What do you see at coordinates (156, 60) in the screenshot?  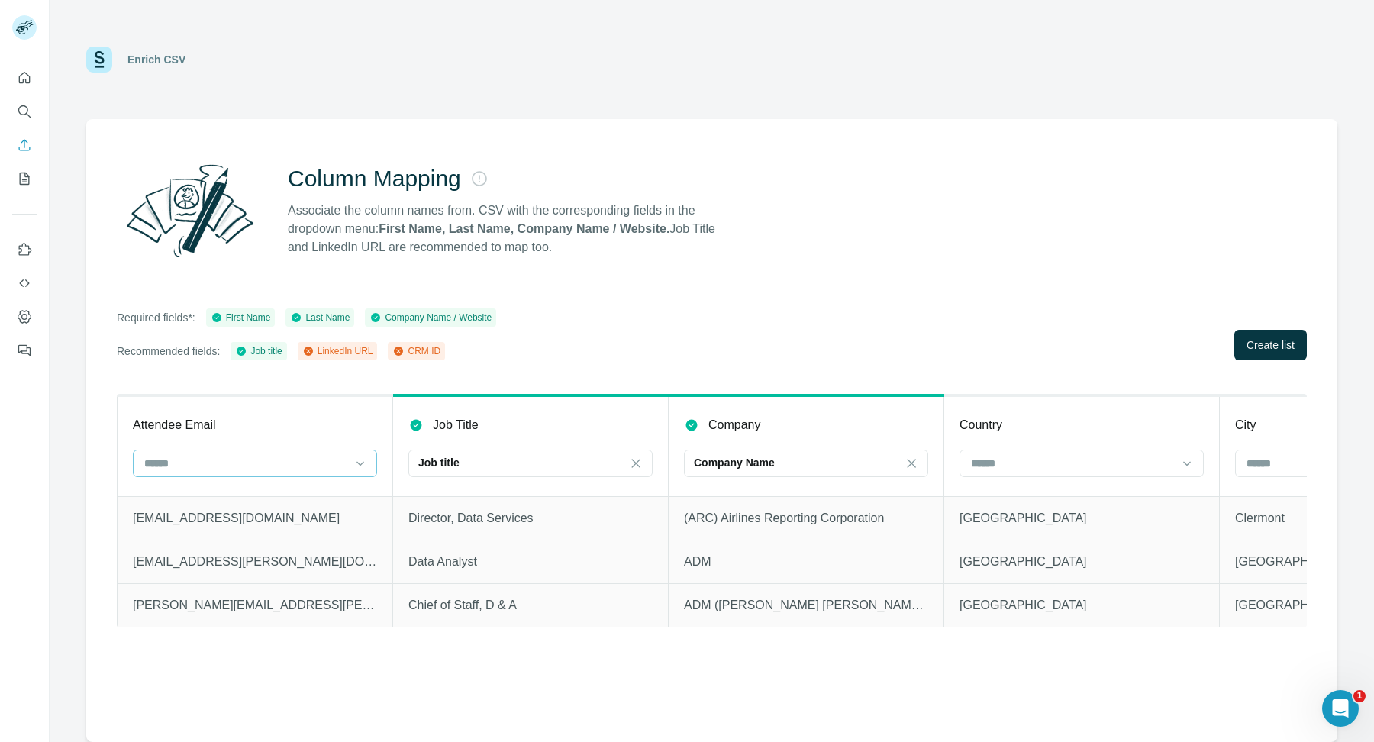 I see `div: Enrich CSV` at bounding box center [156, 60].